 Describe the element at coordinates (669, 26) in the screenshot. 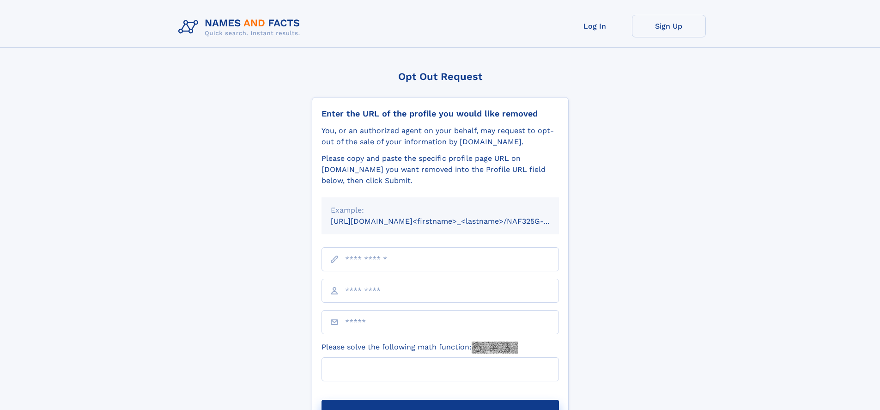

I see `a: Sign Up` at that location.